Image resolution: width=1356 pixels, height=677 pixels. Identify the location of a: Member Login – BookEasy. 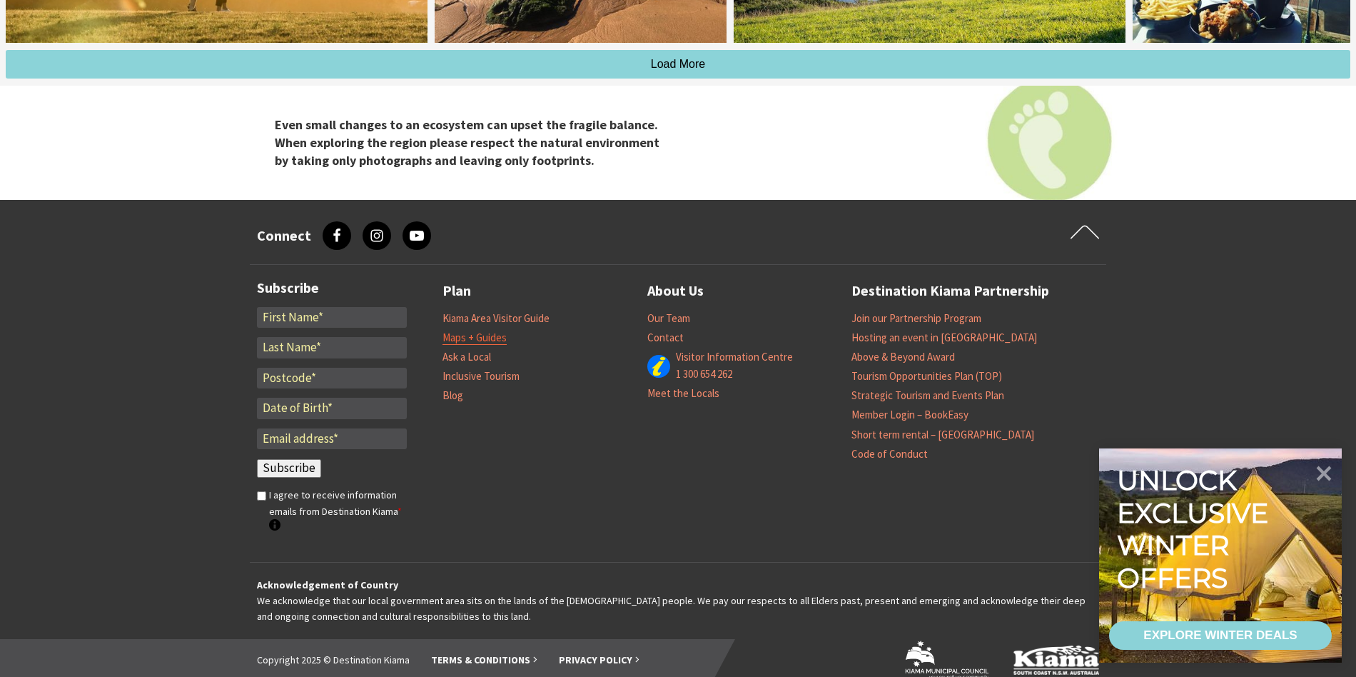
(910, 415).